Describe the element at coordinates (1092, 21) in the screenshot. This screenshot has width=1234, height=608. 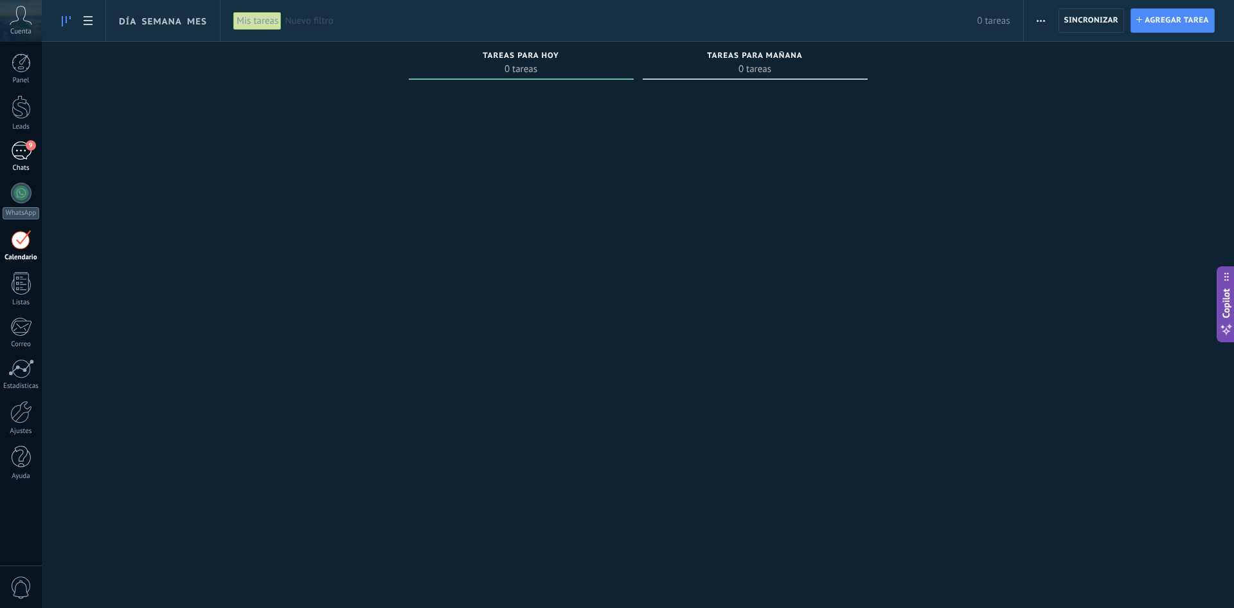
I see `span: Sincronizar` at that location.